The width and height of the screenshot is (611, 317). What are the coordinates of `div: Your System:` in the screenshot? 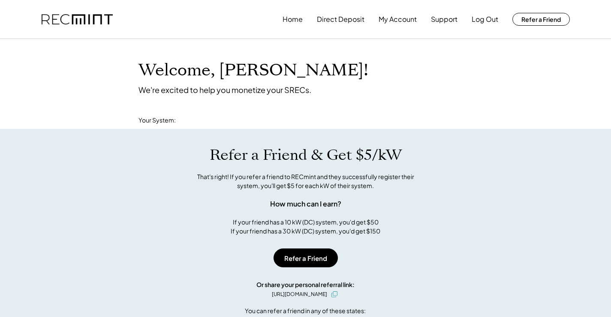 It's located at (157, 120).